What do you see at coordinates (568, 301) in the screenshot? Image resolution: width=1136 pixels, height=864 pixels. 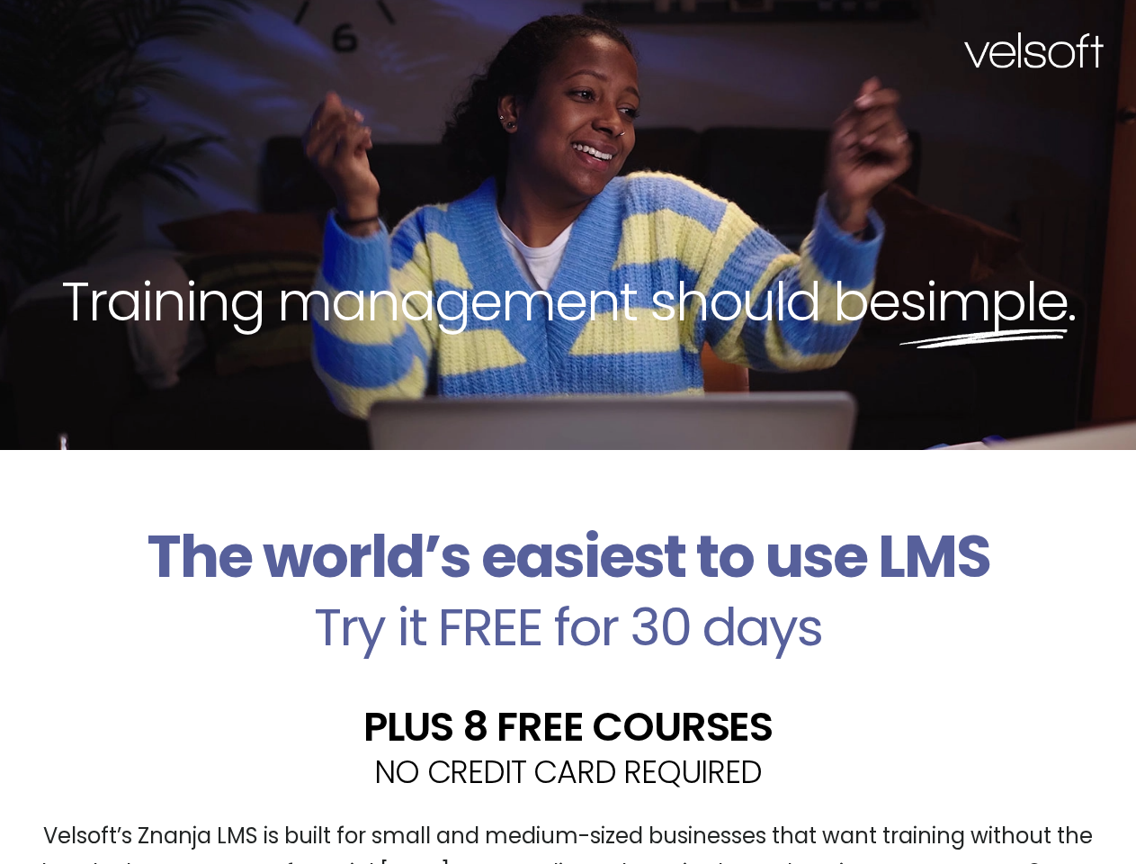 I see `h2: Training management should be .` at bounding box center [568, 301].